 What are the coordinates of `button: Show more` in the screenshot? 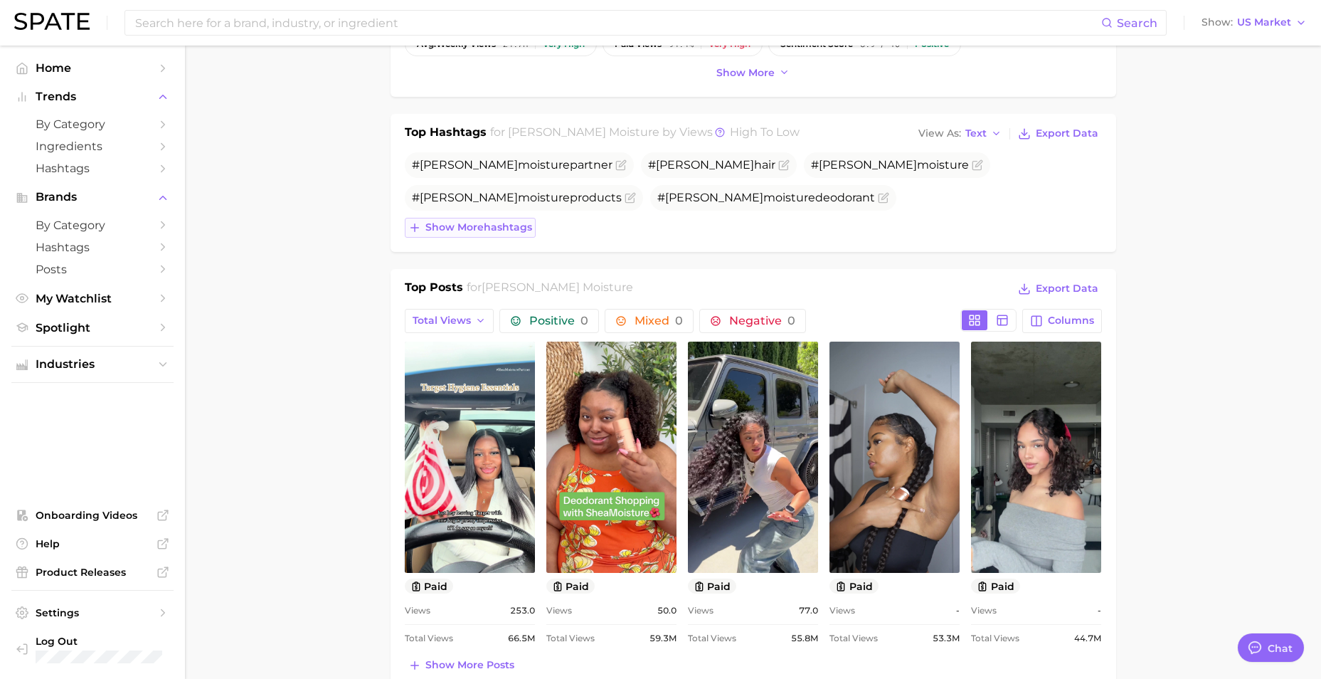 It's located at (753, 73).